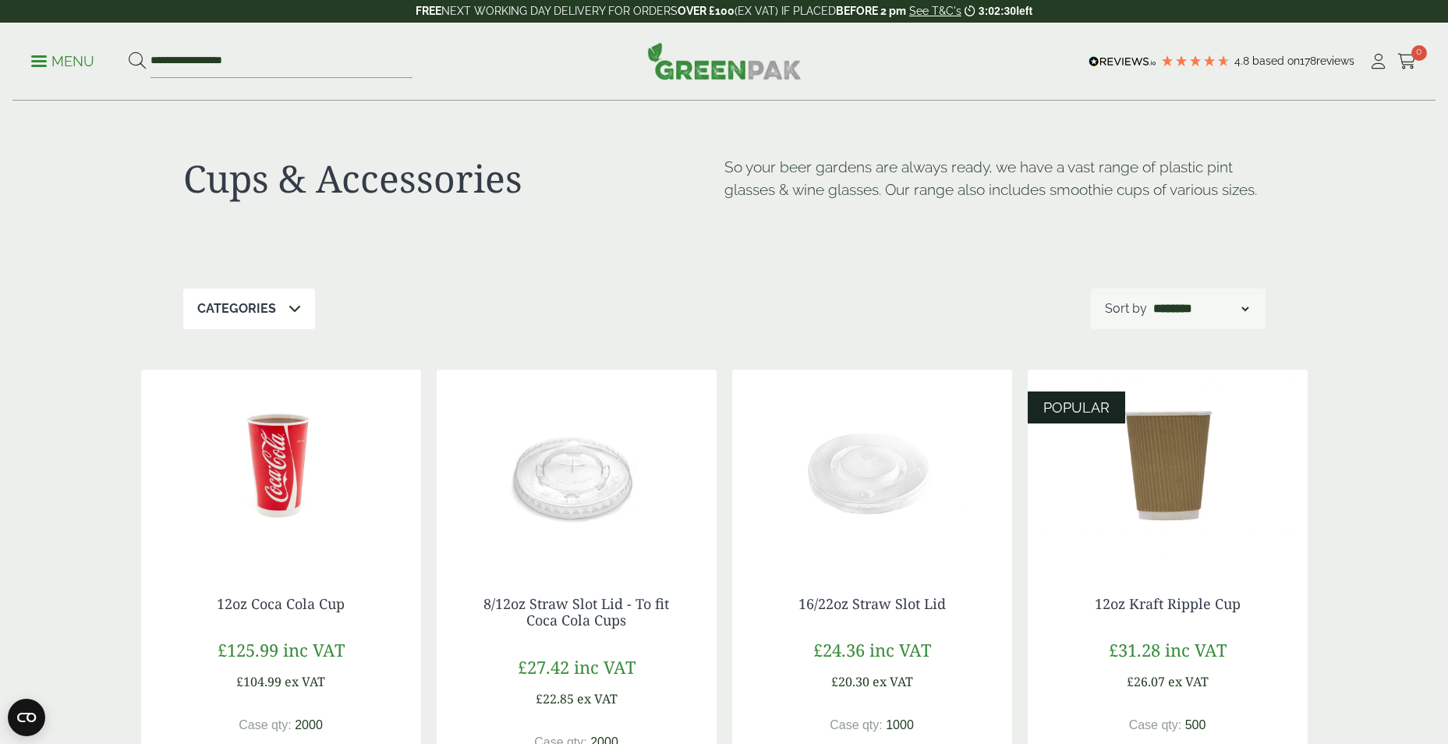  I want to click on div: 4.78 Stars, so click(1195, 61).